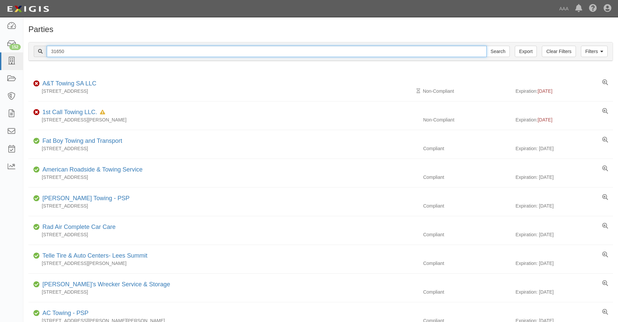  I want to click on a: Fat Boy Towing and Transport, so click(82, 141).